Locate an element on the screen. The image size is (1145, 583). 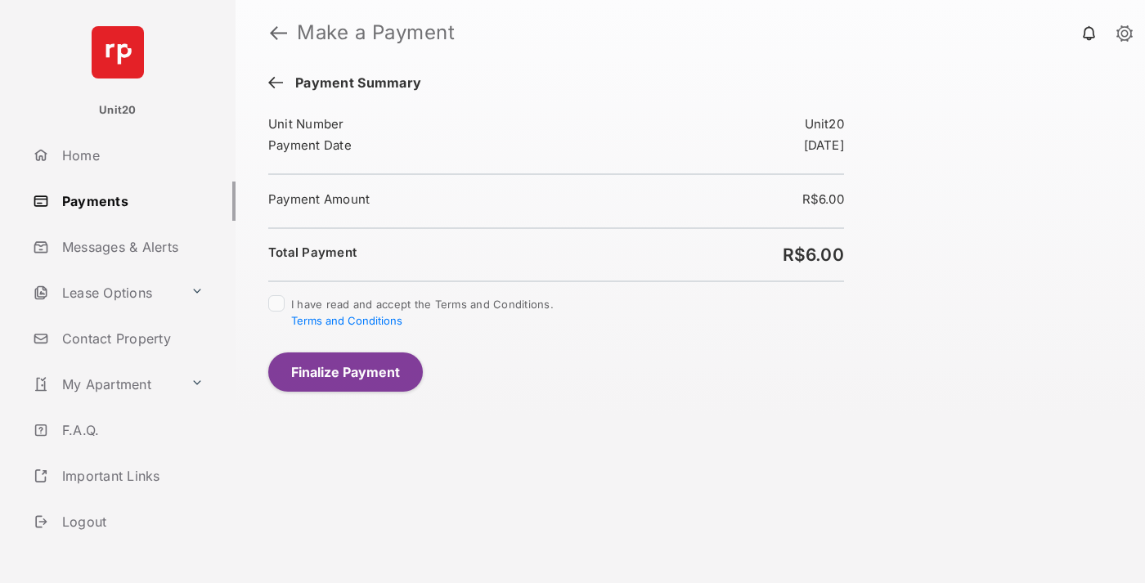
button: I have read and accept the Terms and Conditions. is located at coordinates (347, 321).